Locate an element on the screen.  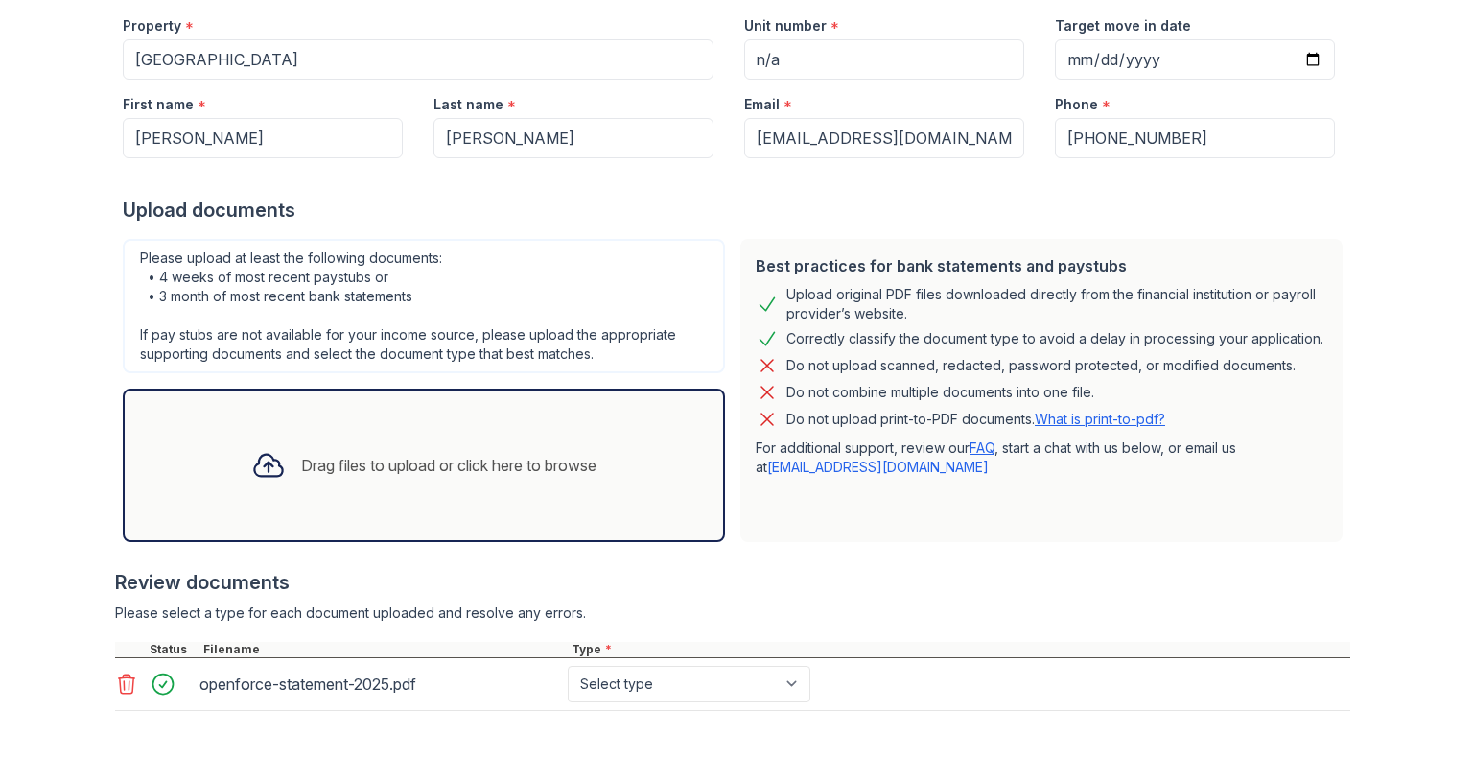
label: Property is located at coordinates (152, 26).